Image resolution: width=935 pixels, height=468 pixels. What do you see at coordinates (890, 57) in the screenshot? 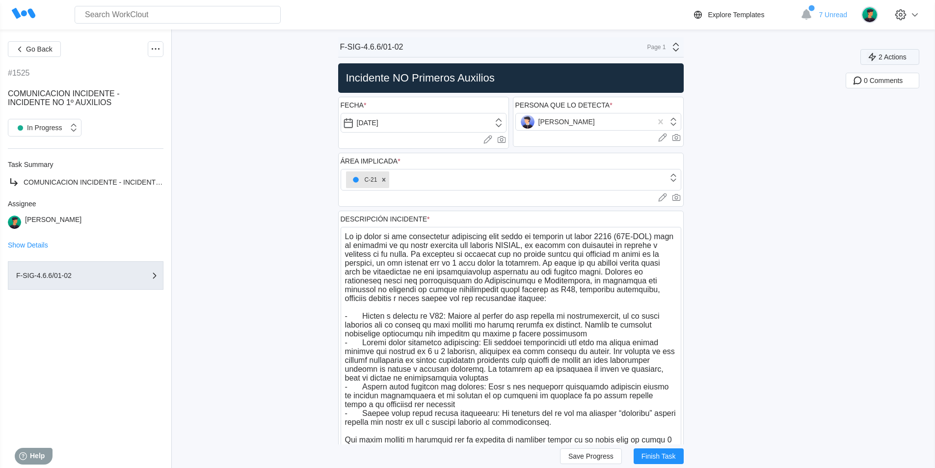
I see `button: 2 Actions` at bounding box center [890, 57].